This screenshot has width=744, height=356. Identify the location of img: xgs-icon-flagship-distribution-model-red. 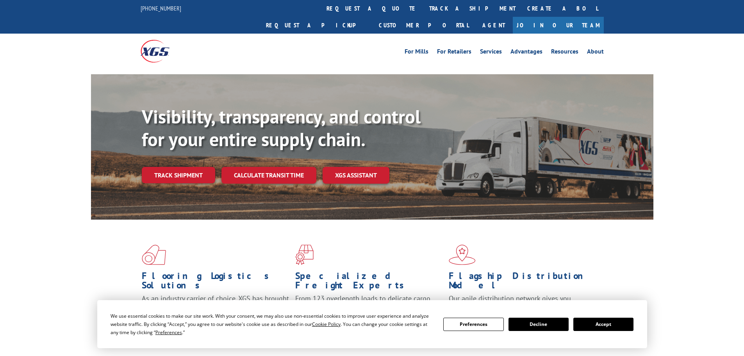
(462, 254).